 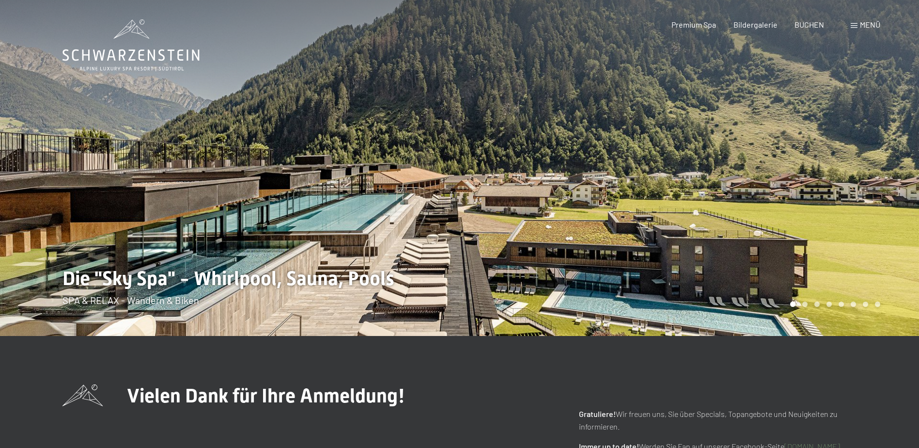 I want to click on div: Carousel Page 5, so click(x=841, y=304).